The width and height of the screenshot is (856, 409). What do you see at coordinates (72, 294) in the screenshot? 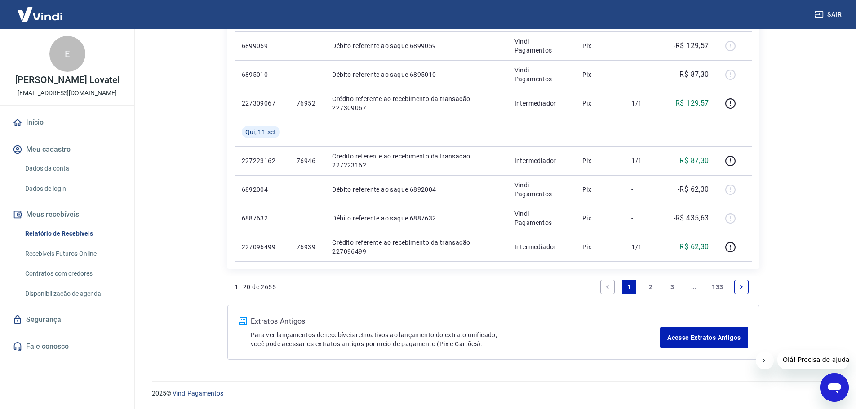
I see `a: Disponibilização de agenda` at bounding box center [72, 294].